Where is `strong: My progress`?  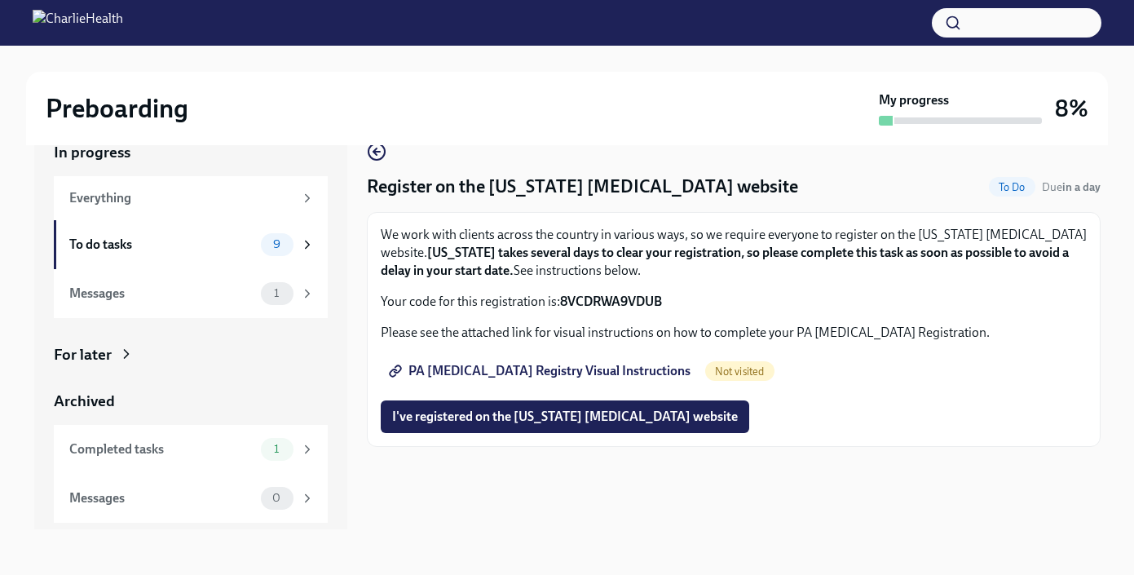 strong: My progress is located at coordinates (914, 100).